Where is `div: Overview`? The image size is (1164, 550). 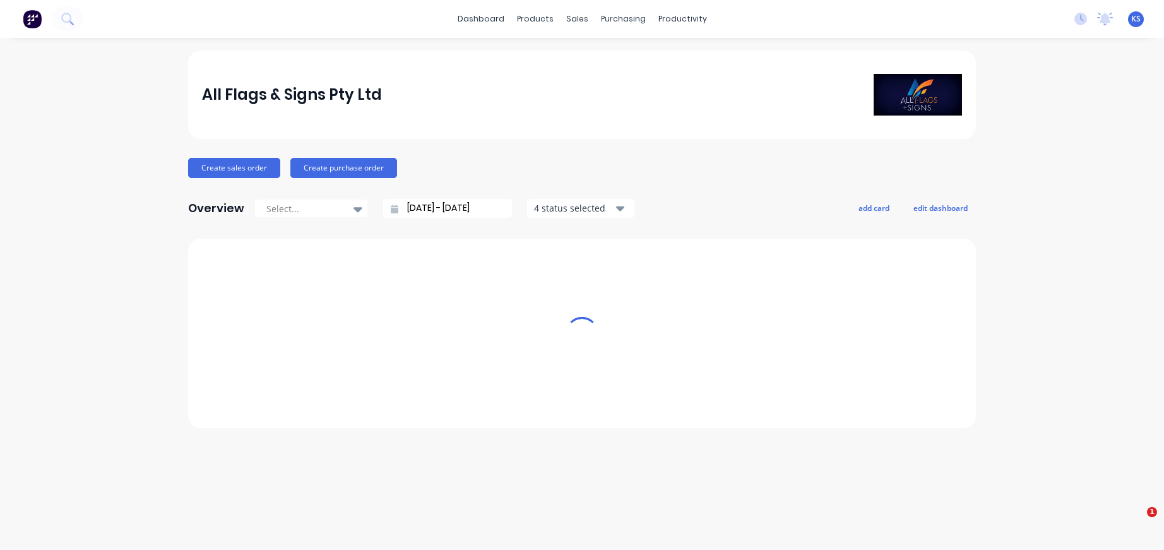 div: Overview is located at coordinates (216, 208).